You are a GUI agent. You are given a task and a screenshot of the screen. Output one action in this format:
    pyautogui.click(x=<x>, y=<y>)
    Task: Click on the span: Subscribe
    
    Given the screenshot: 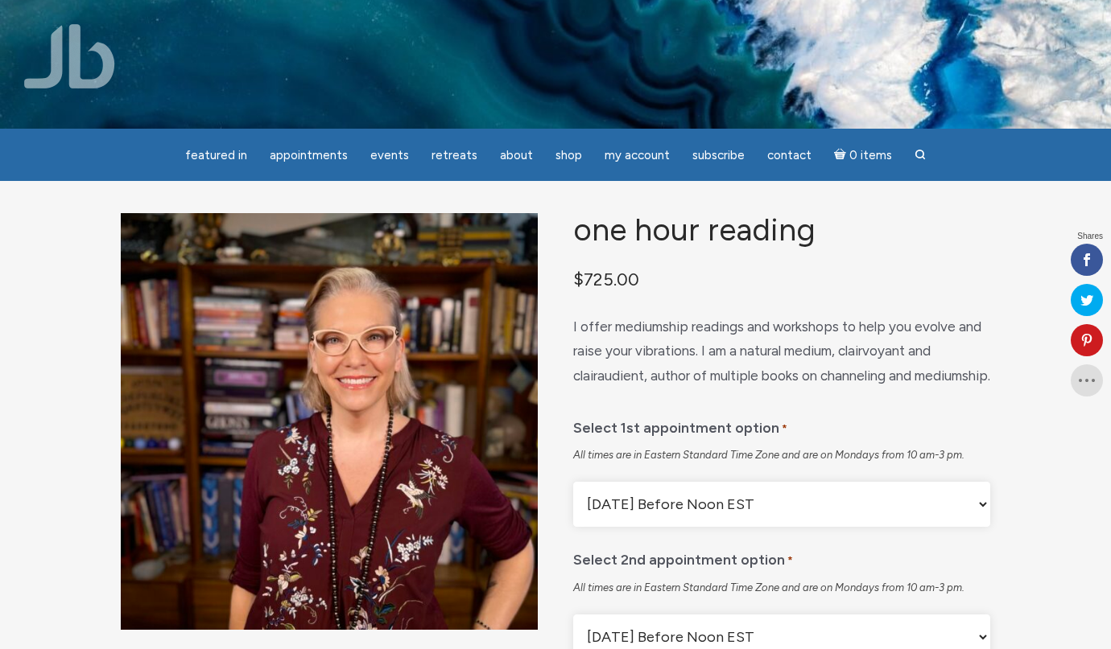 What is the action you would take?
    pyautogui.click(x=718, y=155)
    